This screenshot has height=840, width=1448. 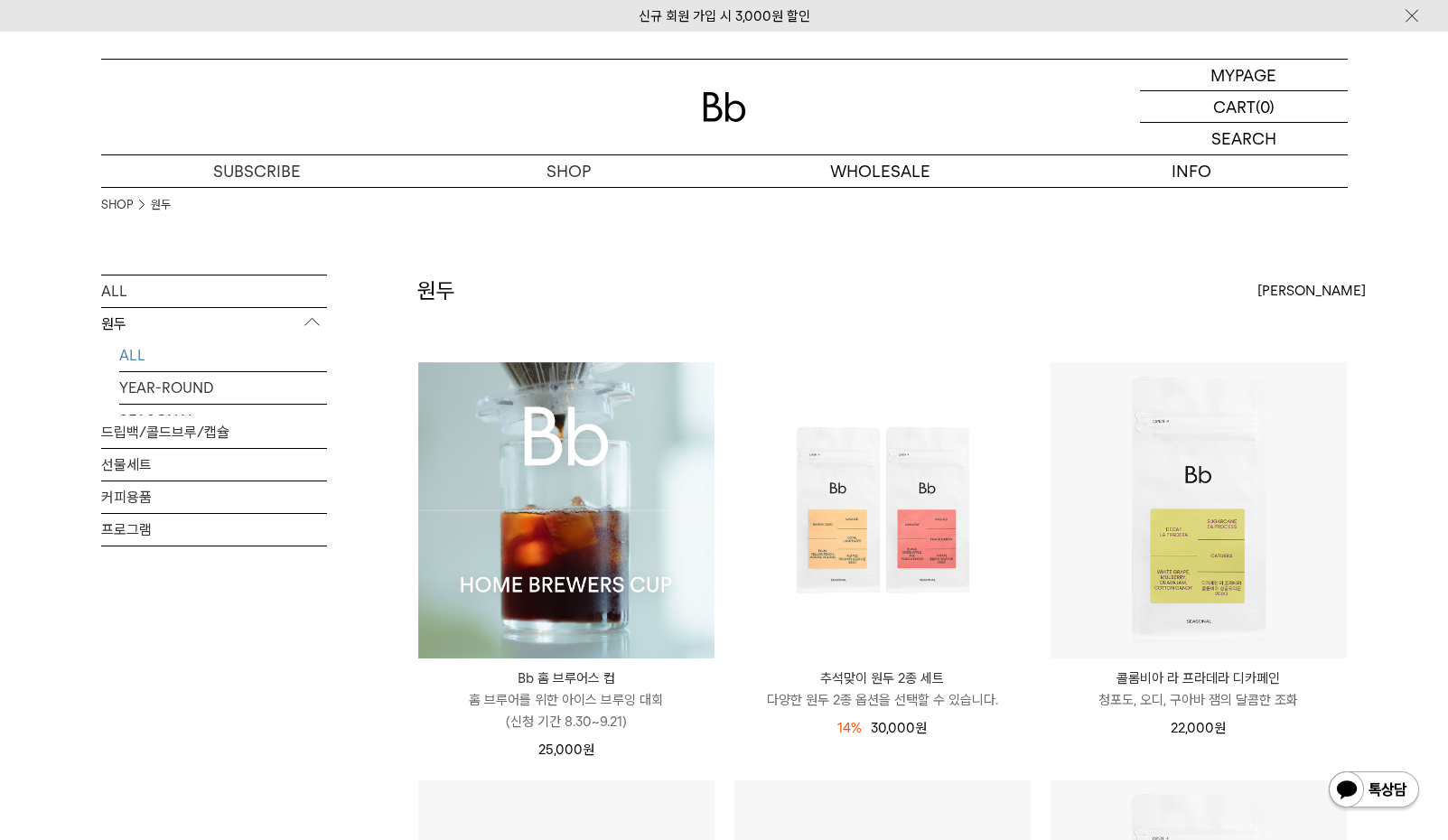 I want to click on a: 콜롬비아 라 프라데라 디카페인, so click(x=1199, y=511).